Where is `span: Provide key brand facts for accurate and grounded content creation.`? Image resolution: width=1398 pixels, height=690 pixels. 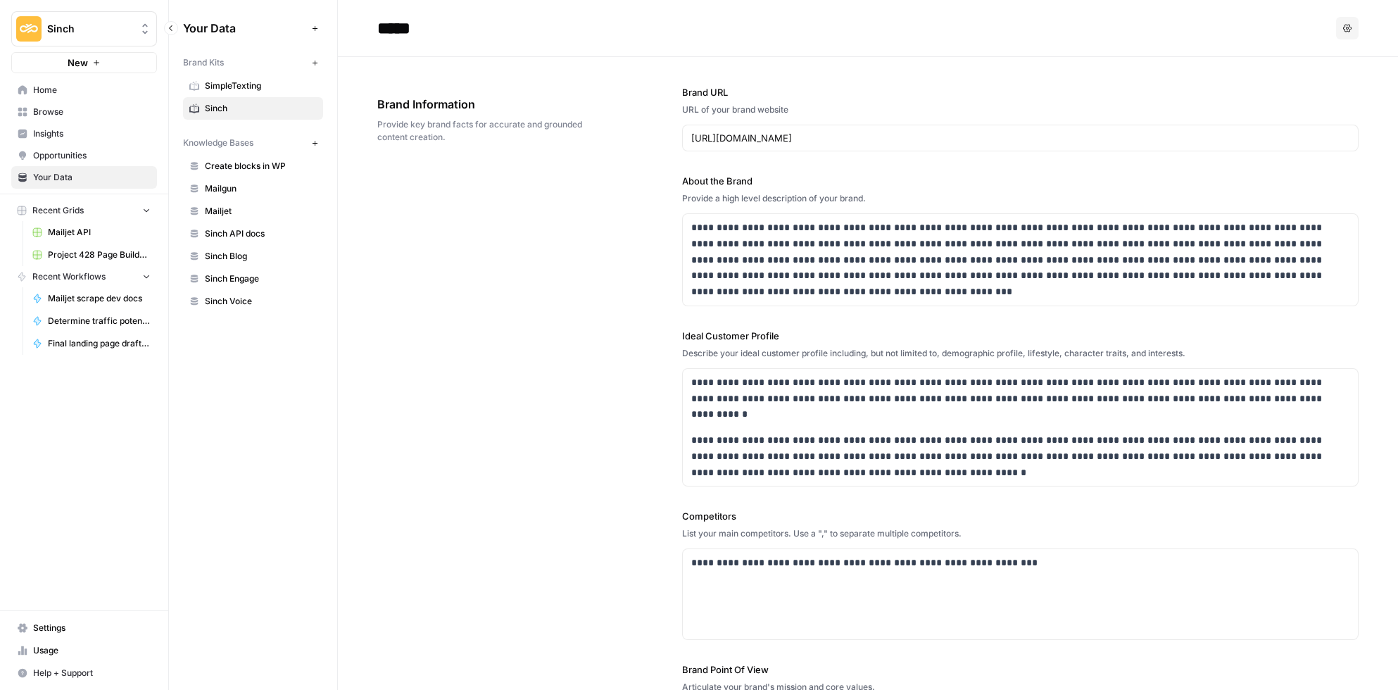 span: Provide key brand facts for accurate and grounded content creation. is located at coordinates (490, 131).